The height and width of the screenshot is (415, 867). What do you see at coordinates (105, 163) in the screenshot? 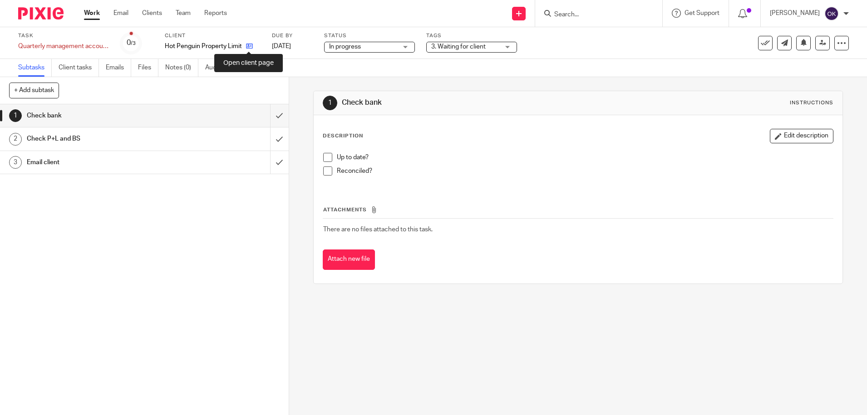
I see `h1: Email client` at bounding box center [105, 163].